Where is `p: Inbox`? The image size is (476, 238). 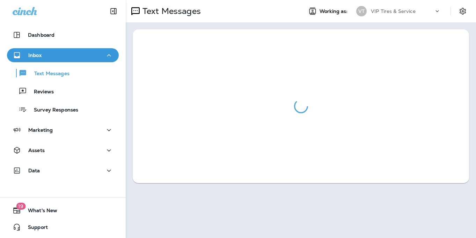 p: Inbox is located at coordinates (35, 55).